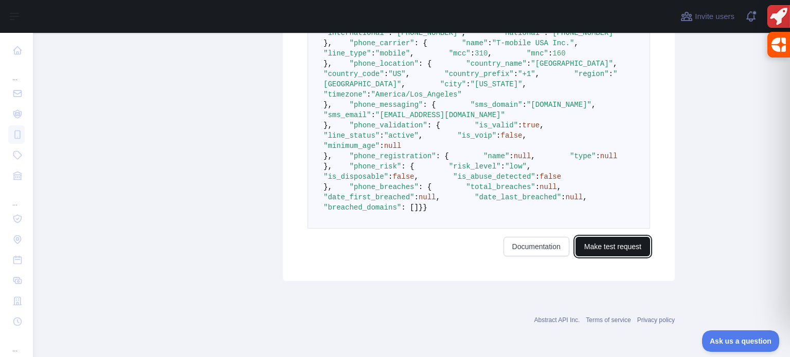 Image resolution: width=790 pixels, height=357 pixels. What do you see at coordinates (453, 84) in the screenshot?
I see `span: "city"` at bounding box center [453, 84].